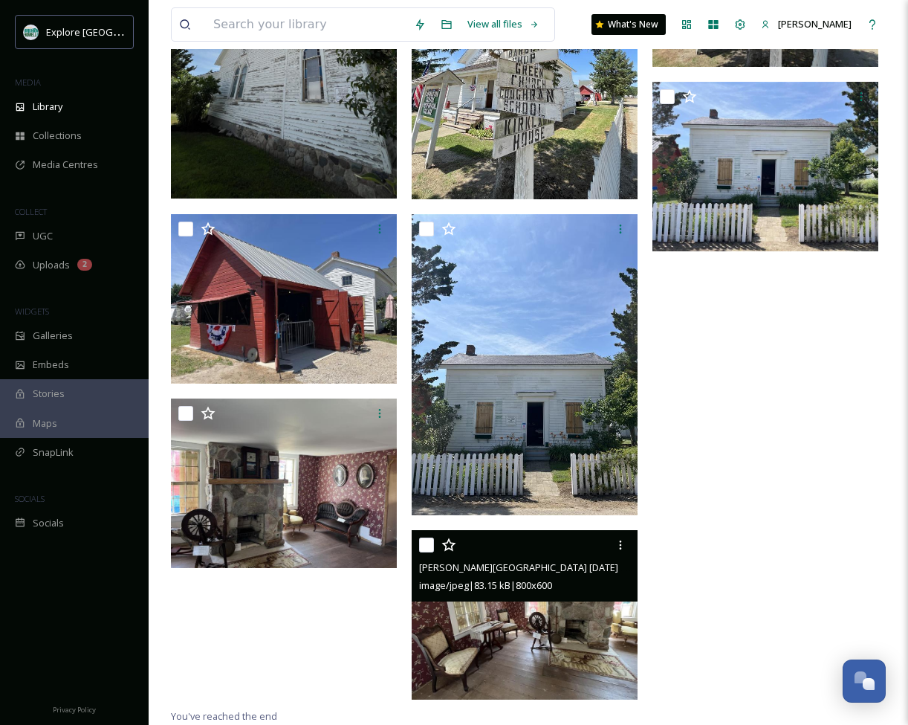 The height and width of the screenshot is (725, 908). What do you see at coordinates (45, 423) in the screenshot?
I see `span: Maps` at bounding box center [45, 423].